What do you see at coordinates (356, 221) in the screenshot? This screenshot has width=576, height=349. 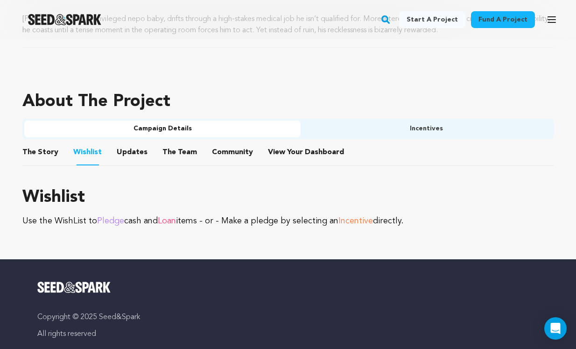 I see `span: Incentive` at bounding box center [356, 221].